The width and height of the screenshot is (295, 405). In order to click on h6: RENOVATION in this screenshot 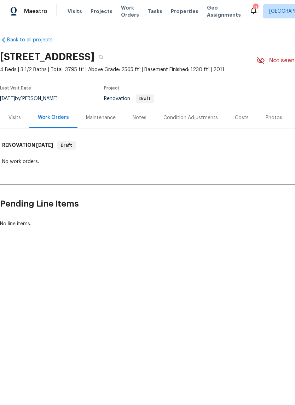, I will do `click(28, 145)`.